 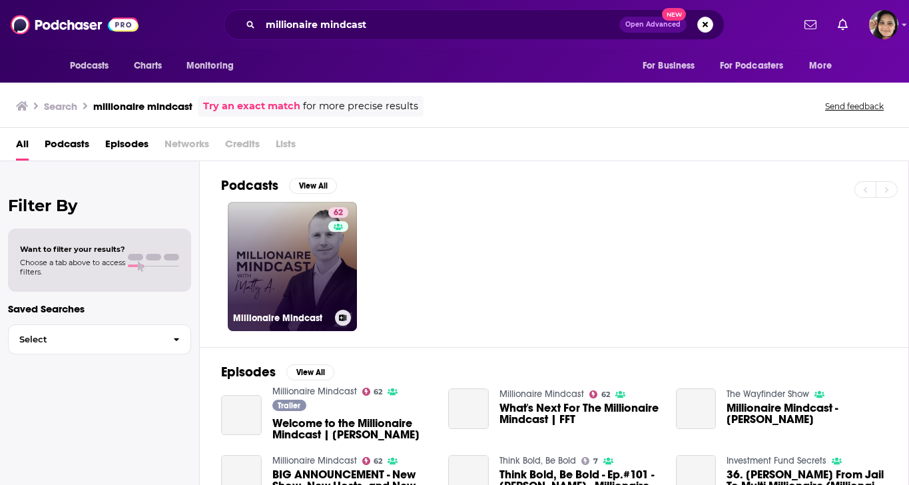 I want to click on a: Try an exact match, so click(x=252, y=106).